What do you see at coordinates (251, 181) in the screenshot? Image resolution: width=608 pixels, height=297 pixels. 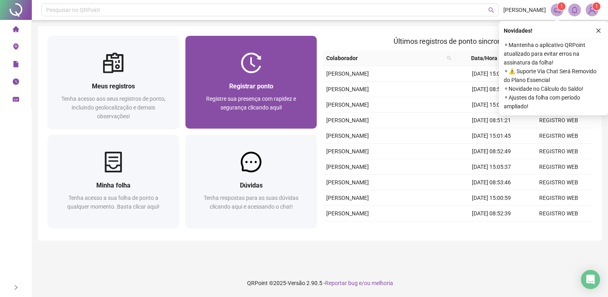 I see `a: DúvidasTenha respostas para as suas dúvidas clicando aqui e acessando o chat!` at bounding box center [251, 181].